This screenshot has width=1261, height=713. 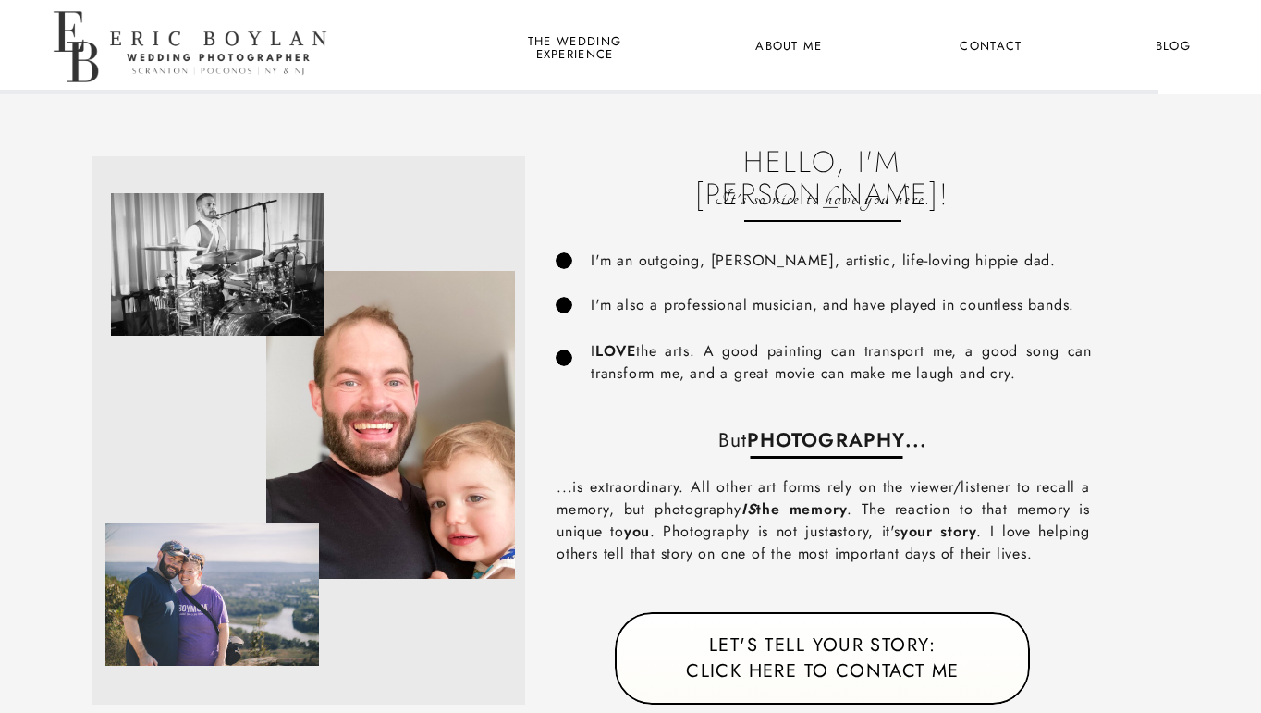 What do you see at coordinates (117, 115) in the screenshot?
I see `div: Domain Overview` at bounding box center [117, 115].